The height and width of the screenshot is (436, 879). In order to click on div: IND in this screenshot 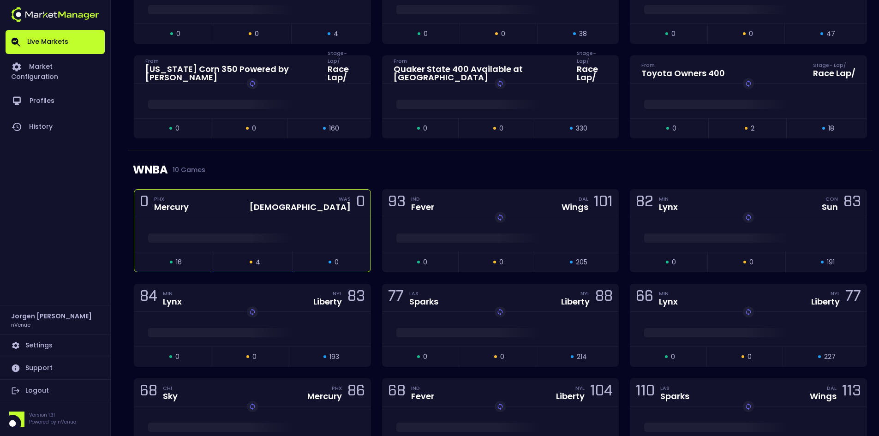, I will do `click(423, 199)`.